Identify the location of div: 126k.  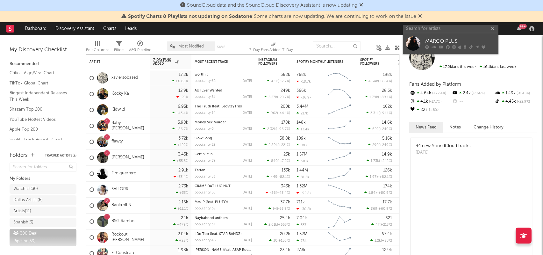
(388, 170).